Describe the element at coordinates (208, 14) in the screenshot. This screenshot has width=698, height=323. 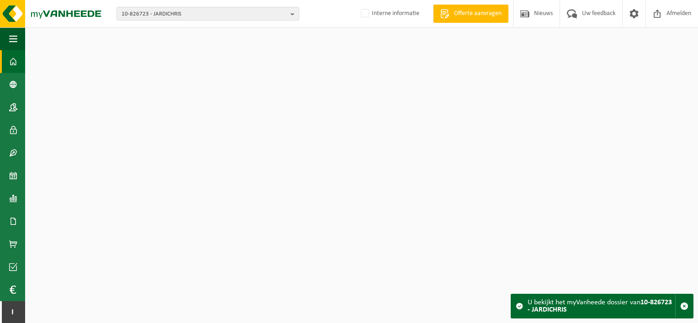
I see `button: 10-826723 - JARDICHRIS` at that location.